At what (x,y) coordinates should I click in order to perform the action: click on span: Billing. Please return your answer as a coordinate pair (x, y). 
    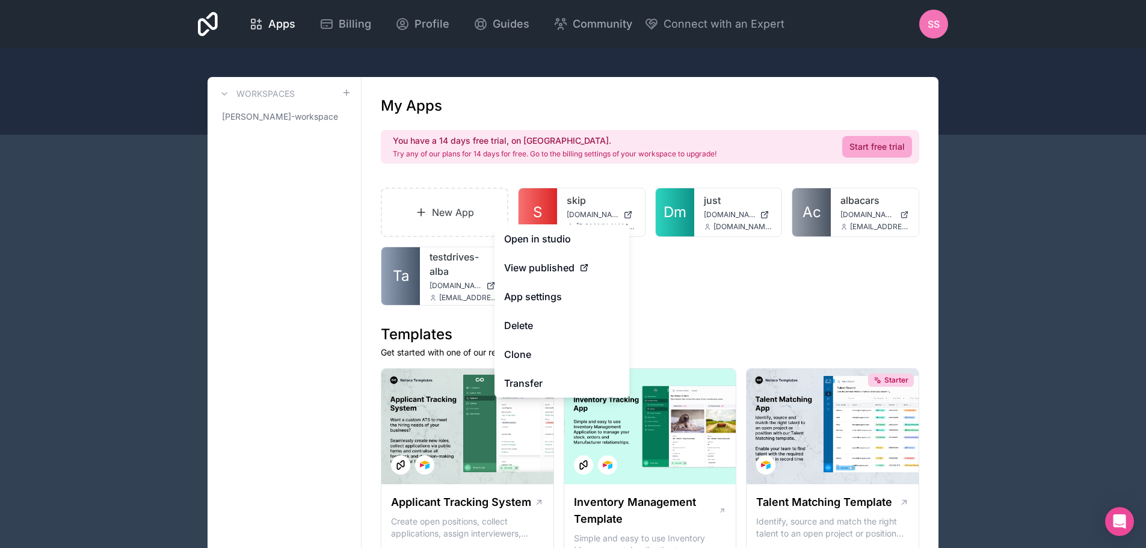
    Looking at the image, I should click on (355, 24).